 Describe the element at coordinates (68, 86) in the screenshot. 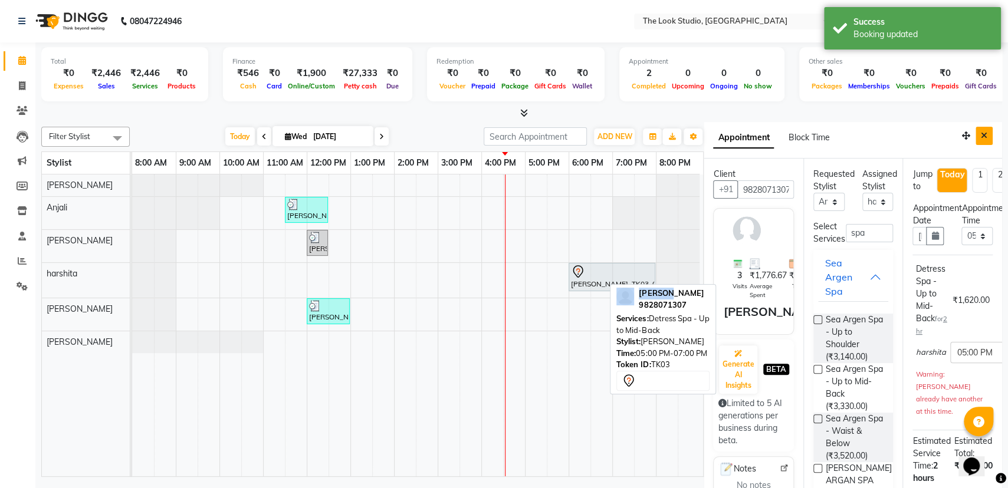

I see `span: Expenses` at that location.